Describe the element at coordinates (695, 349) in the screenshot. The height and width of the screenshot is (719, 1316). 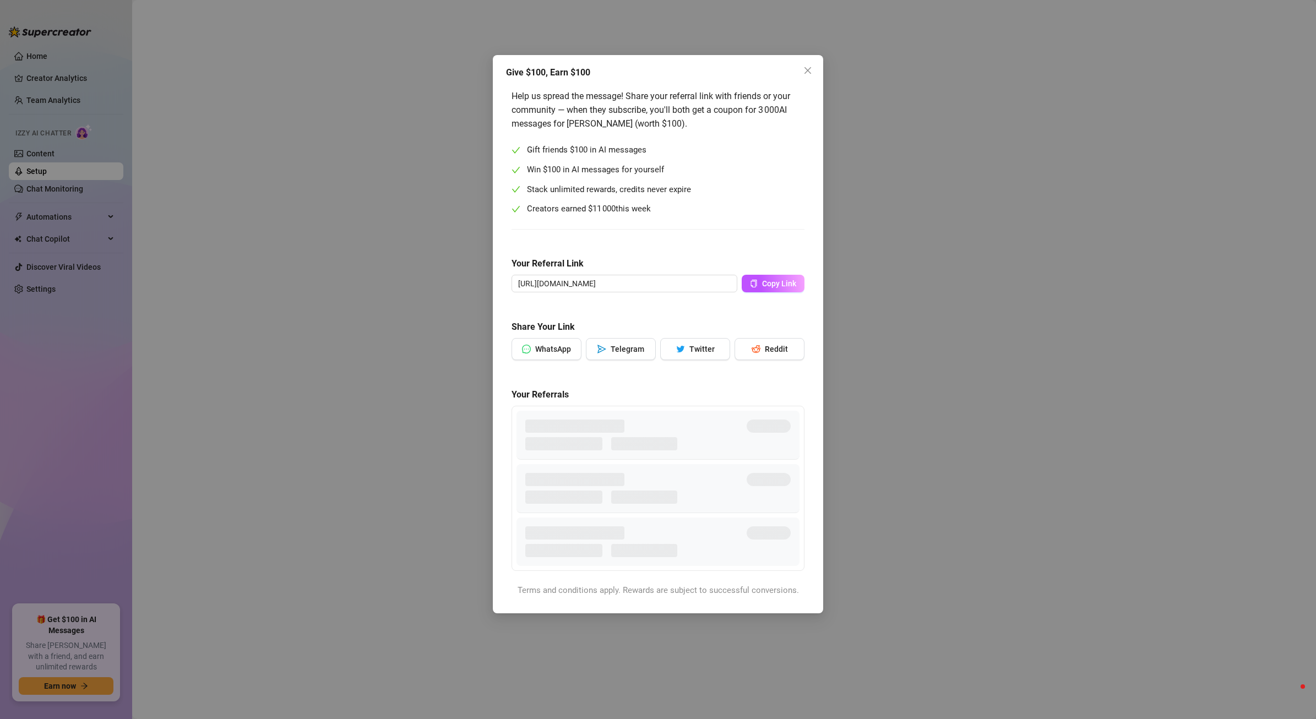
I see `button: twitterTwitter` at that location.